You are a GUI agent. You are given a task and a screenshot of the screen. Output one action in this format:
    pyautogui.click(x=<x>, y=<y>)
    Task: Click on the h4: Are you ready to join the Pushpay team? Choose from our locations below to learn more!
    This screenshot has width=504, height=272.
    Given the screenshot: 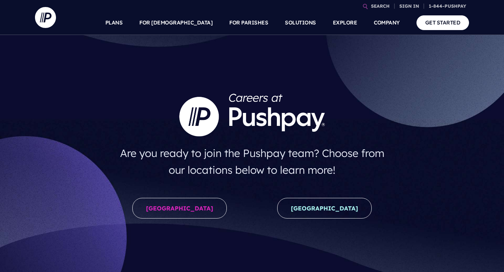 What is the action you would take?
    pyautogui.click(x=252, y=162)
    